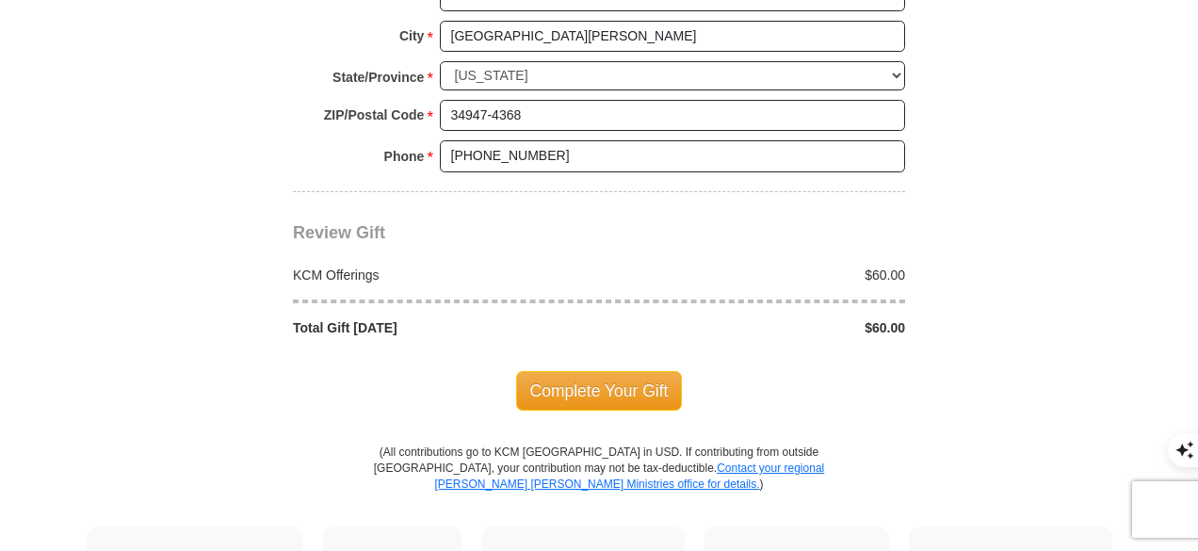 Image resolution: width=1198 pixels, height=551 pixels. I want to click on span: Complete Your Gift, so click(599, 391).